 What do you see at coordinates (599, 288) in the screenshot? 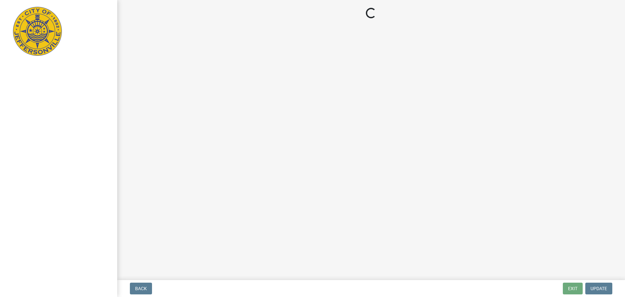
I see `button: Update` at bounding box center [599, 288].